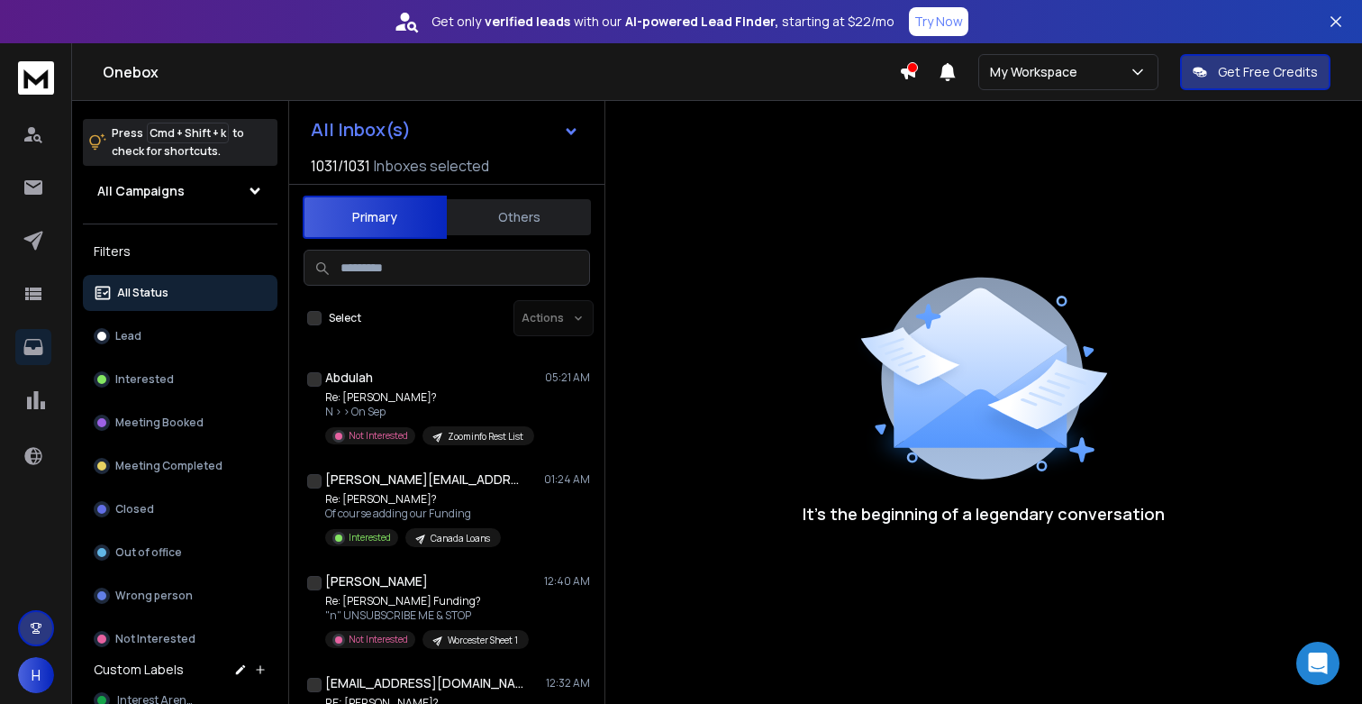  I want to click on p: Out of office, so click(149, 552).